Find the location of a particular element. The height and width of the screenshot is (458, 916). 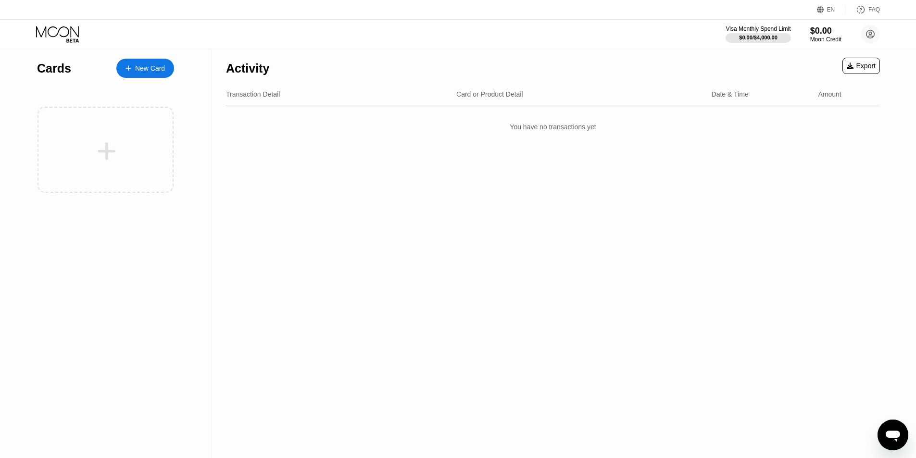

div: Visa Monthly Spend Limit is located at coordinates (758, 29).